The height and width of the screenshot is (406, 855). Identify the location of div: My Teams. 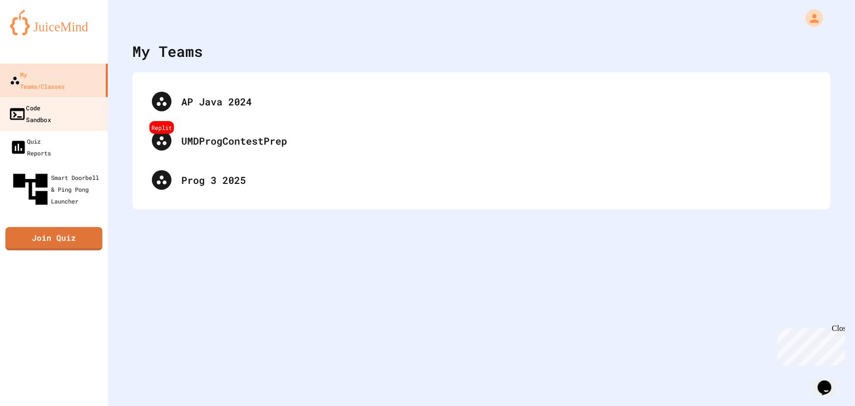
(168, 51).